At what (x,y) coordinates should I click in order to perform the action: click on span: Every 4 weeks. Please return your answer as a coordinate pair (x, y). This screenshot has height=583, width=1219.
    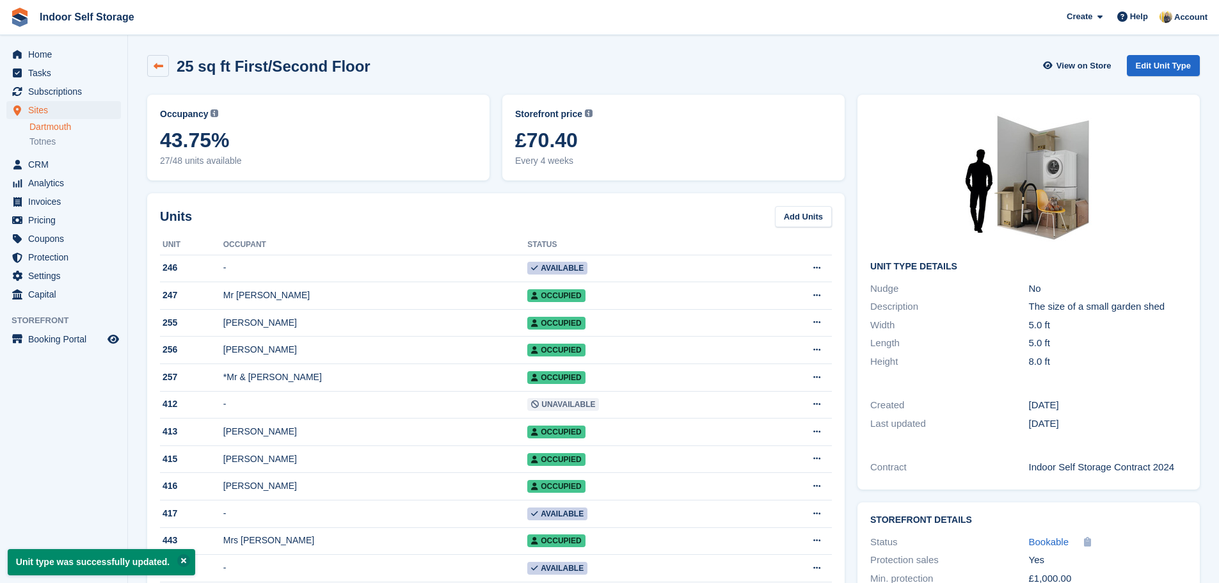
    Looking at the image, I should click on (673, 161).